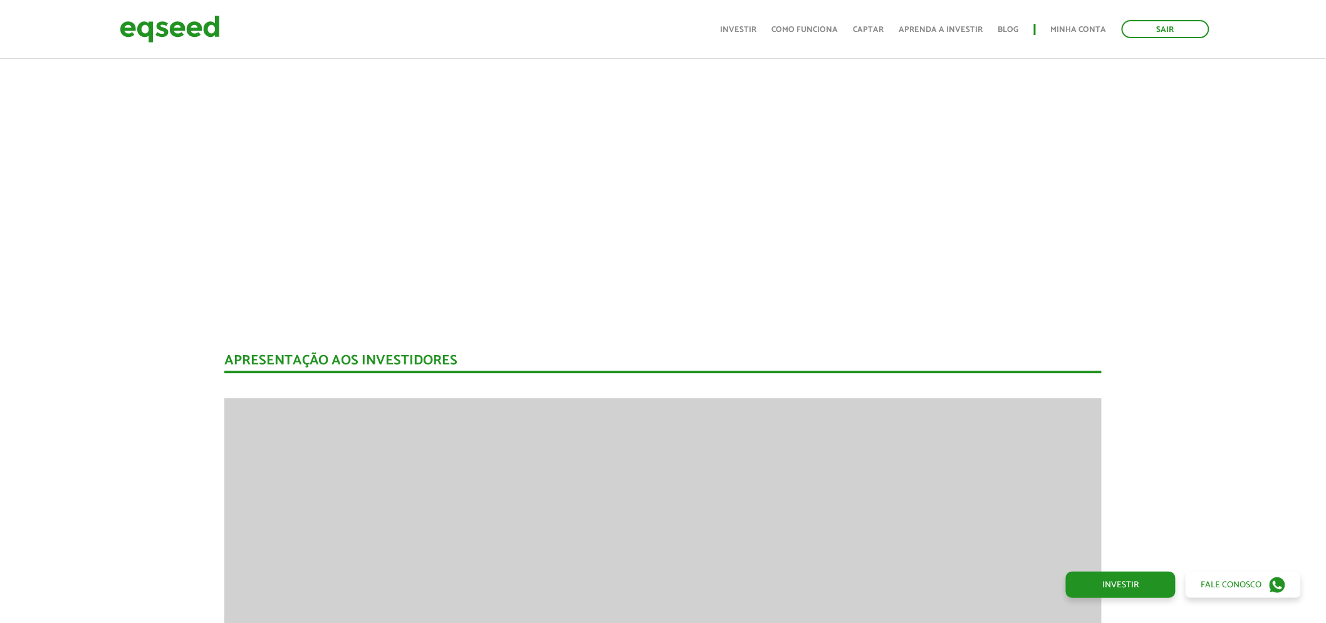 The width and height of the screenshot is (1326, 623). I want to click on a: Fale conosco, so click(1243, 585).